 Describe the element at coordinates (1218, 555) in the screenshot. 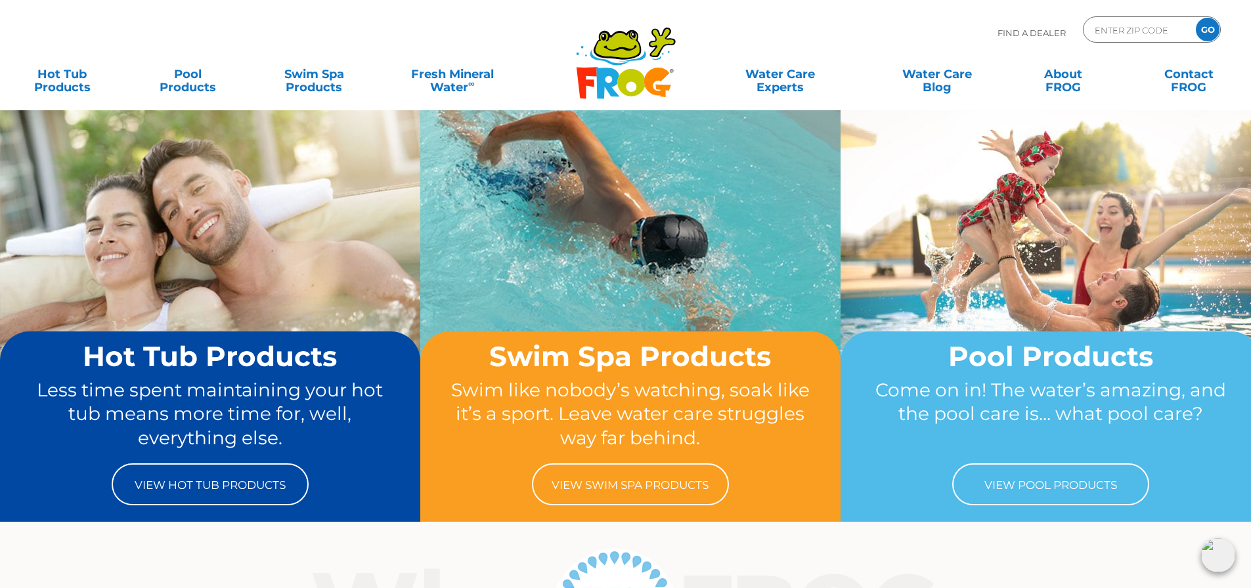

I see `img: openIcon` at that location.